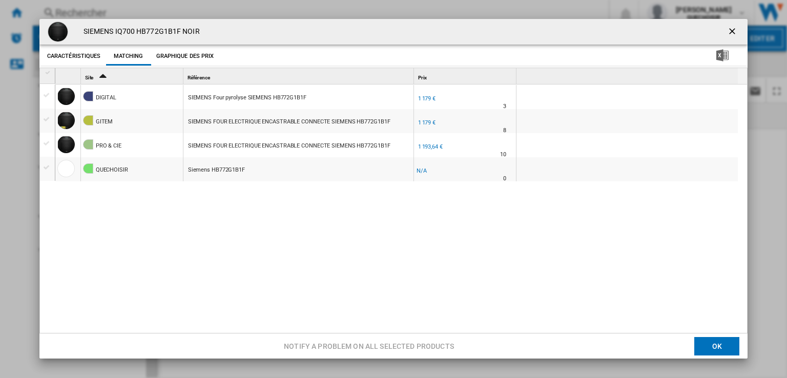 The image size is (787, 378). I want to click on span: Sort Ascending, so click(102, 77).